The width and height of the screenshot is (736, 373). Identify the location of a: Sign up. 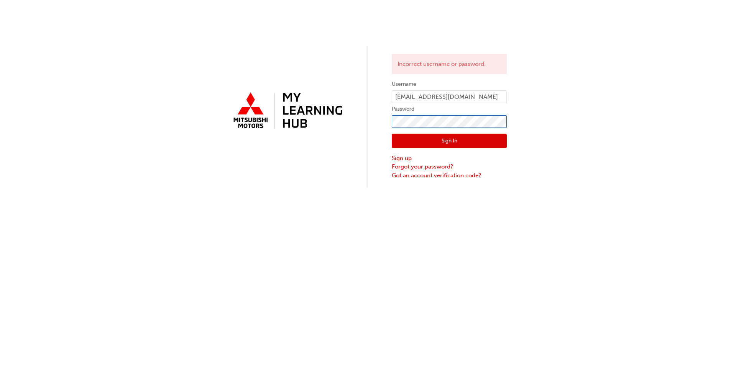
(449, 158).